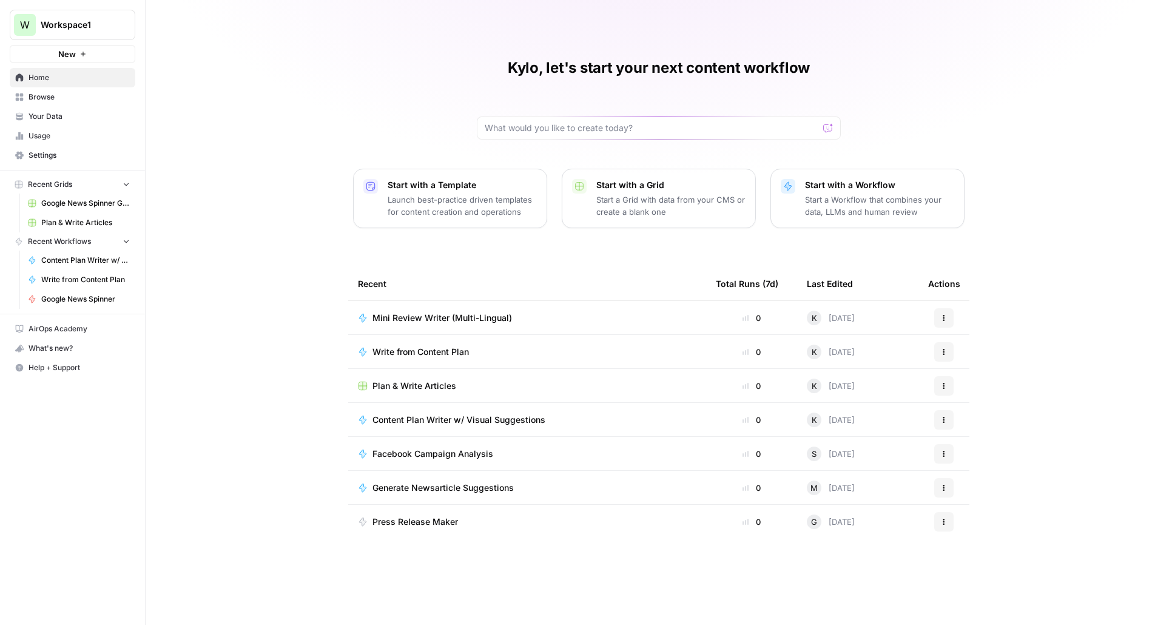 The width and height of the screenshot is (1172, 625). What do you see at coordinates (79, 136) in the screenshot?
I see `span: Usage` at bounding box center [79, 136].